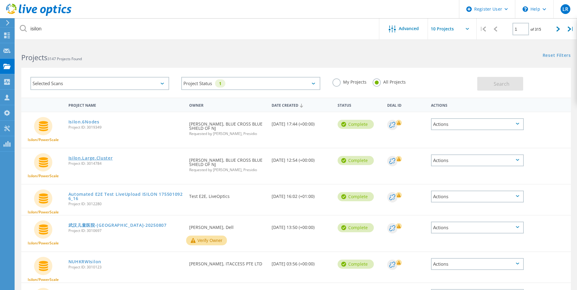  I want to click on div: Date Created, so click(301, 105).